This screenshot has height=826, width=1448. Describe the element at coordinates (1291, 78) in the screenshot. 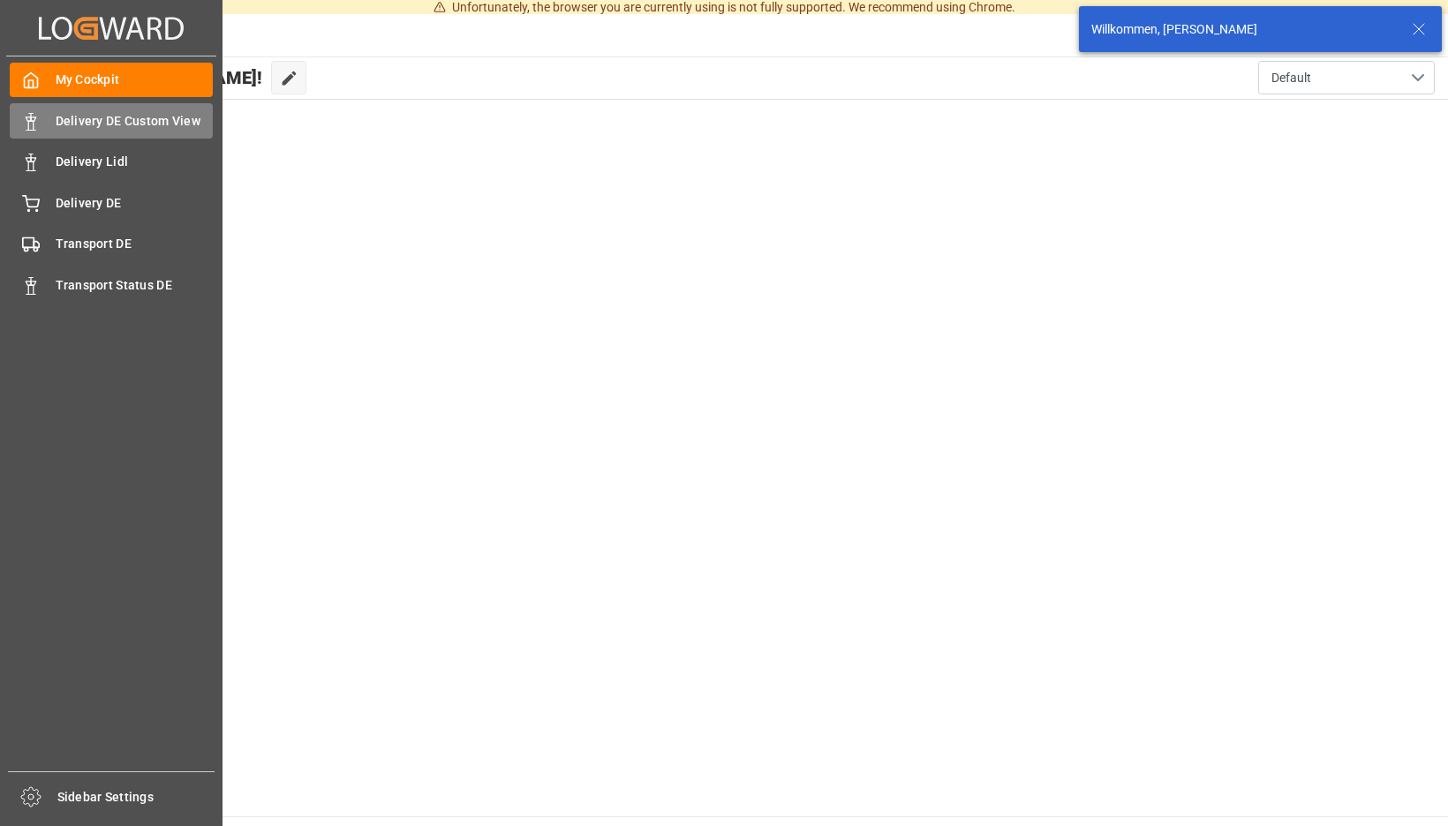

I see `span: Default` at that location.